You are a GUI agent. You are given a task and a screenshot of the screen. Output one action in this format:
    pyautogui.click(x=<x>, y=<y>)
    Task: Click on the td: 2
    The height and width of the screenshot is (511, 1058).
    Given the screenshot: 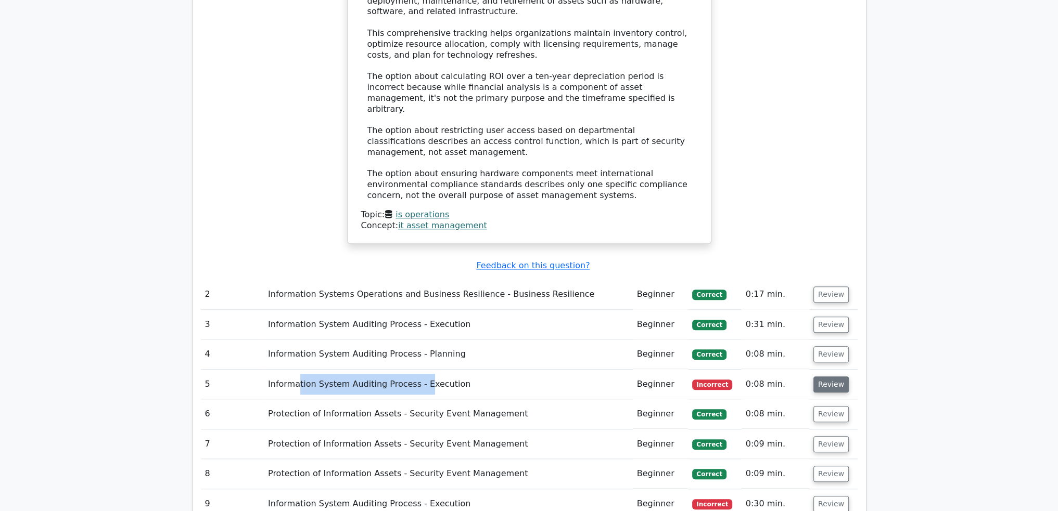 What is the action you would take?
    pyautogui.click(x=232, y=294)
    